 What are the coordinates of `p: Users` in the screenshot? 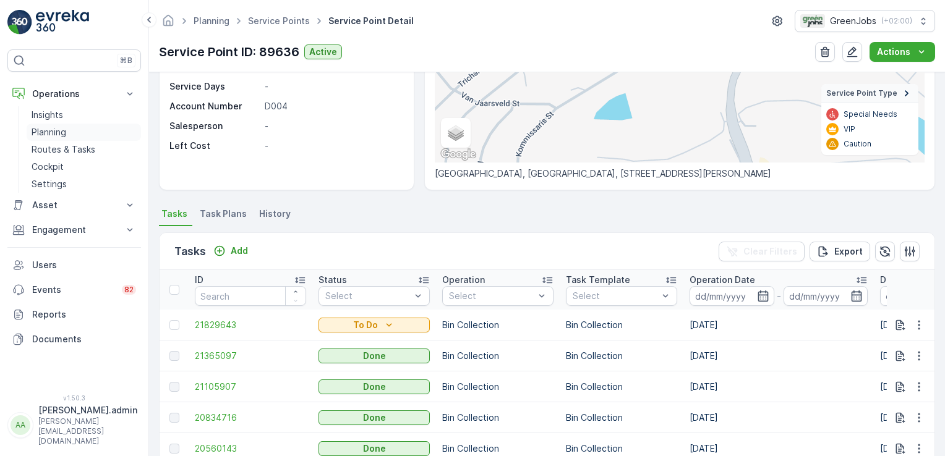 It's located at (84, 265).